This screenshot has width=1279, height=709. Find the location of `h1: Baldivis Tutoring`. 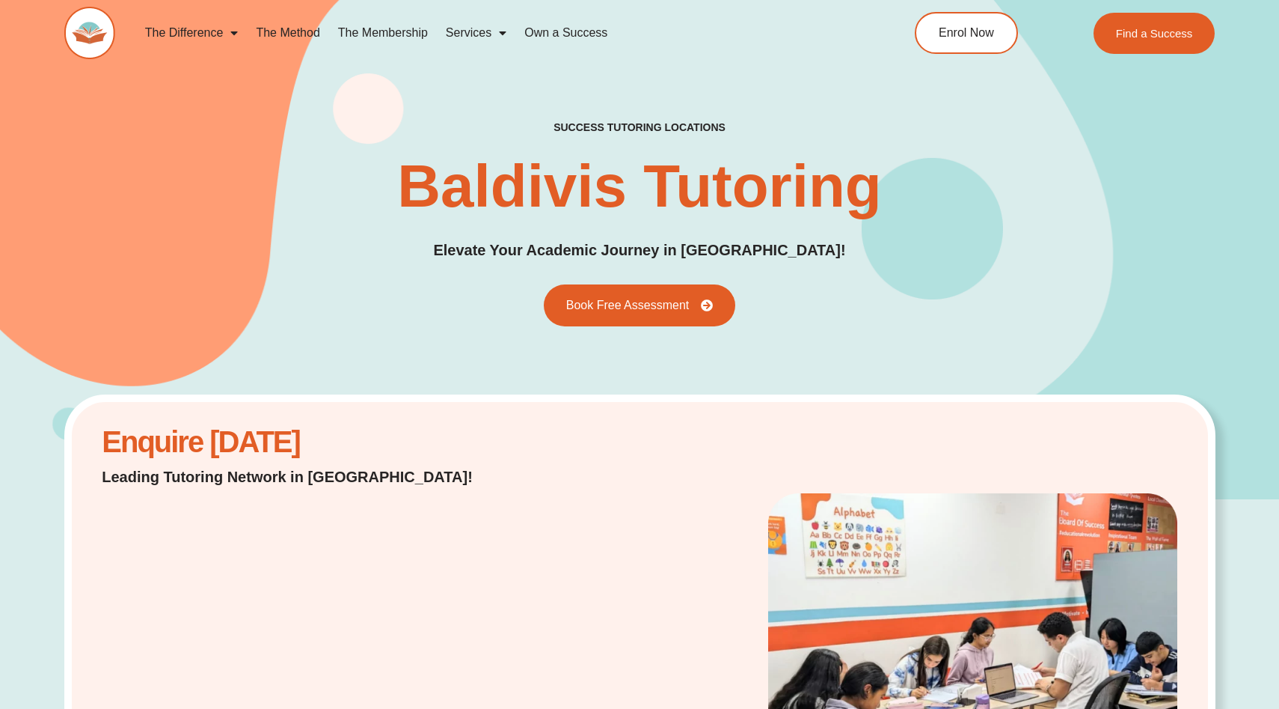

h1: Baldivis Tutoring is located at coordinates (639, 186).